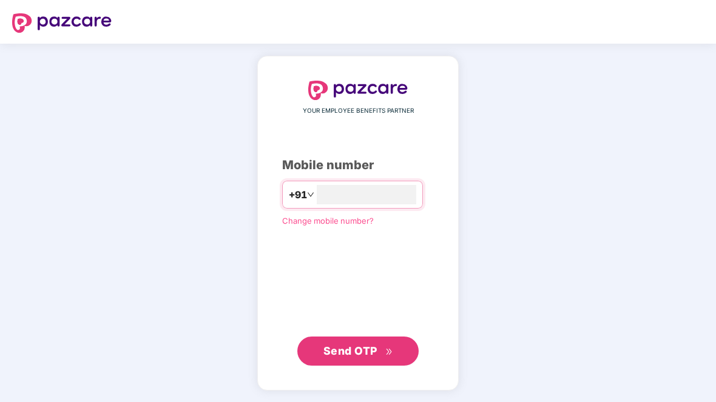 The image size is (716, 402). I want to click on a: Change mobile number?, so click(328, 221).